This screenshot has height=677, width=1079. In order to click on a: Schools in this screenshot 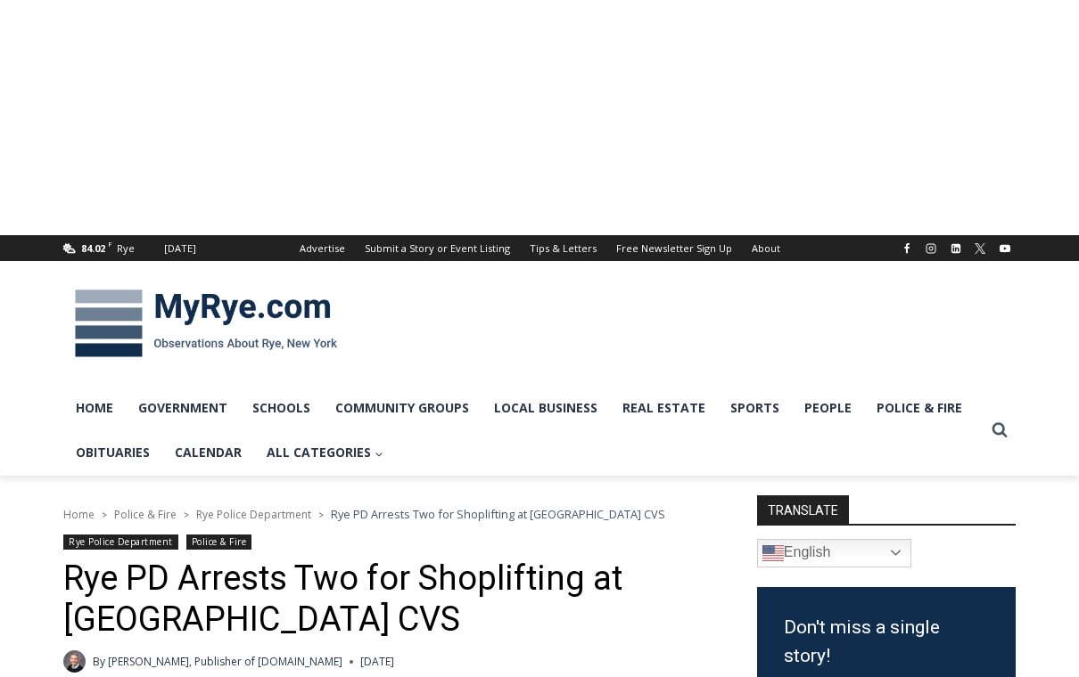, I will do `click(281, 408)`.